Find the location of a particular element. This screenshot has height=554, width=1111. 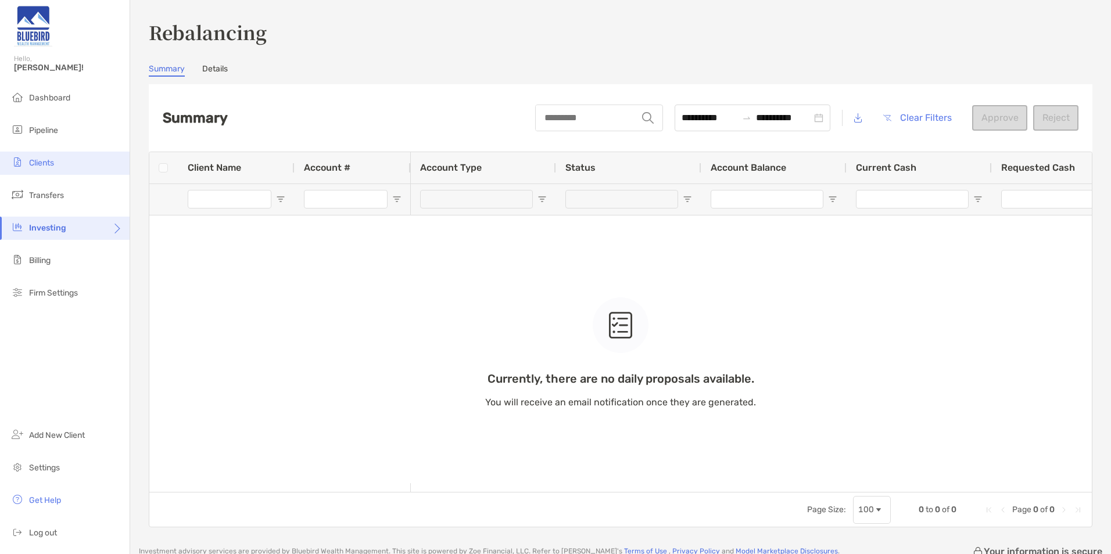

span: Get Help is located at coordinates (45, 500).